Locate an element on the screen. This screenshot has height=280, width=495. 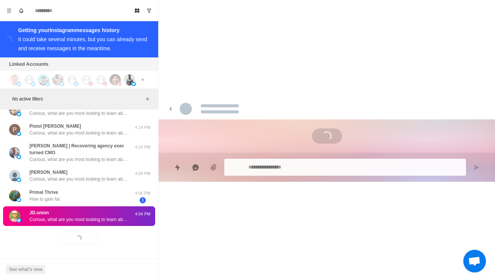
button: Reply with AI is located at coordinates (195, 167).